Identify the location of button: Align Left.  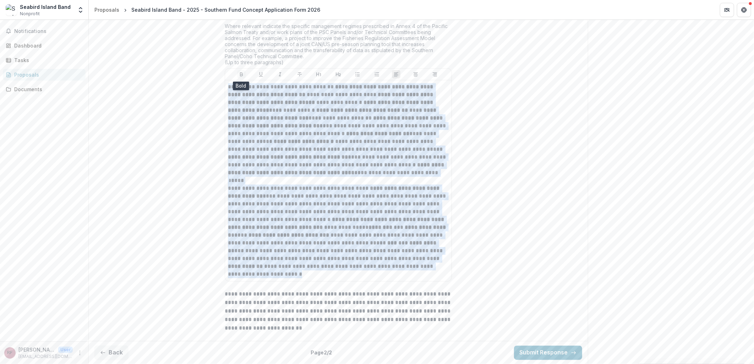
(396, 74).